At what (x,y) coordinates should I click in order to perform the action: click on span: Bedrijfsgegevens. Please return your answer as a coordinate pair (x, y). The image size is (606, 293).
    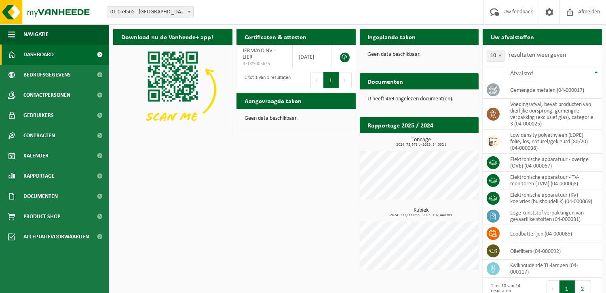
    Looking at the image, I should click on (47, 75).